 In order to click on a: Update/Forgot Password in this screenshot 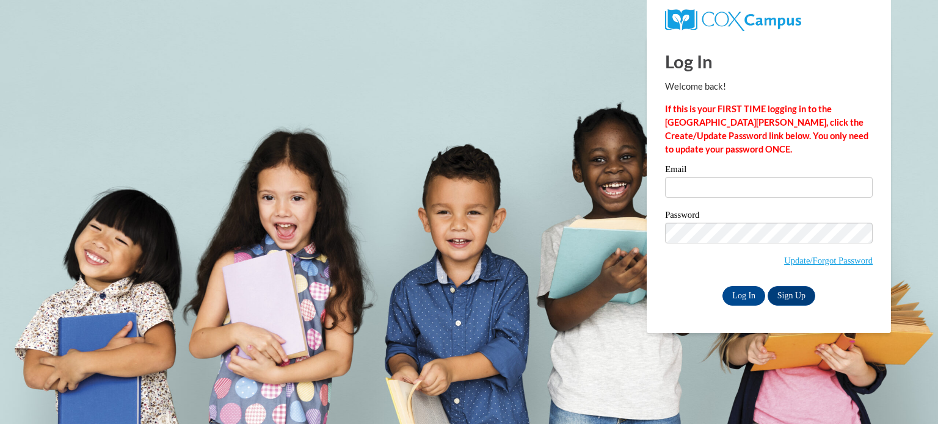, I will do `click(828, 261)`.